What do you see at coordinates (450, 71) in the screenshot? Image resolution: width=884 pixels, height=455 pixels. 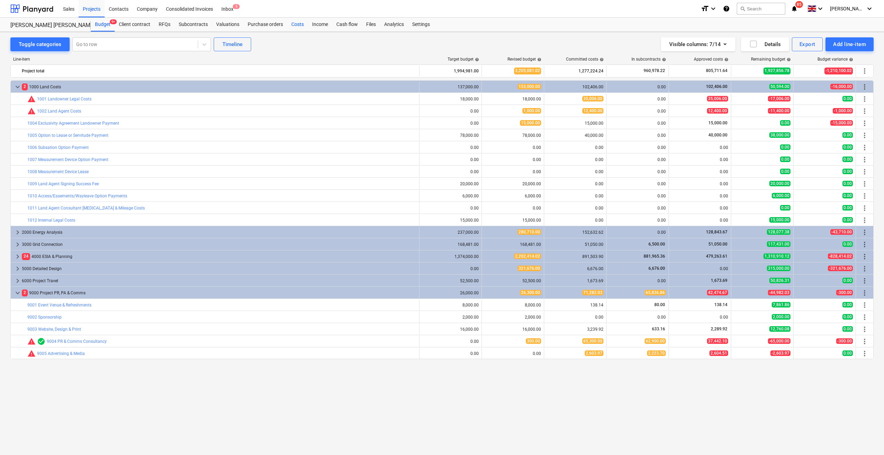 I see `div: 1,994,981.00` at bounding box center [450, 71].